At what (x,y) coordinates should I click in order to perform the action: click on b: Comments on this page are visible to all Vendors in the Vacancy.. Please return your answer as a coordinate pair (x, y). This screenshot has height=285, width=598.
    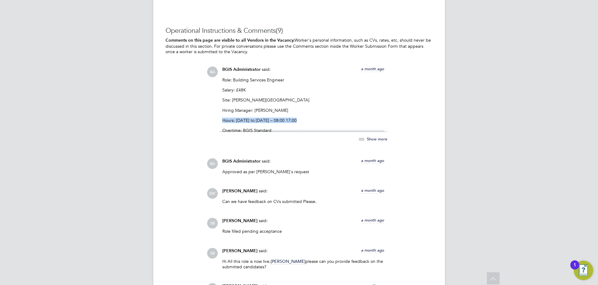
    Looking at the image, I should click on (230, 40).